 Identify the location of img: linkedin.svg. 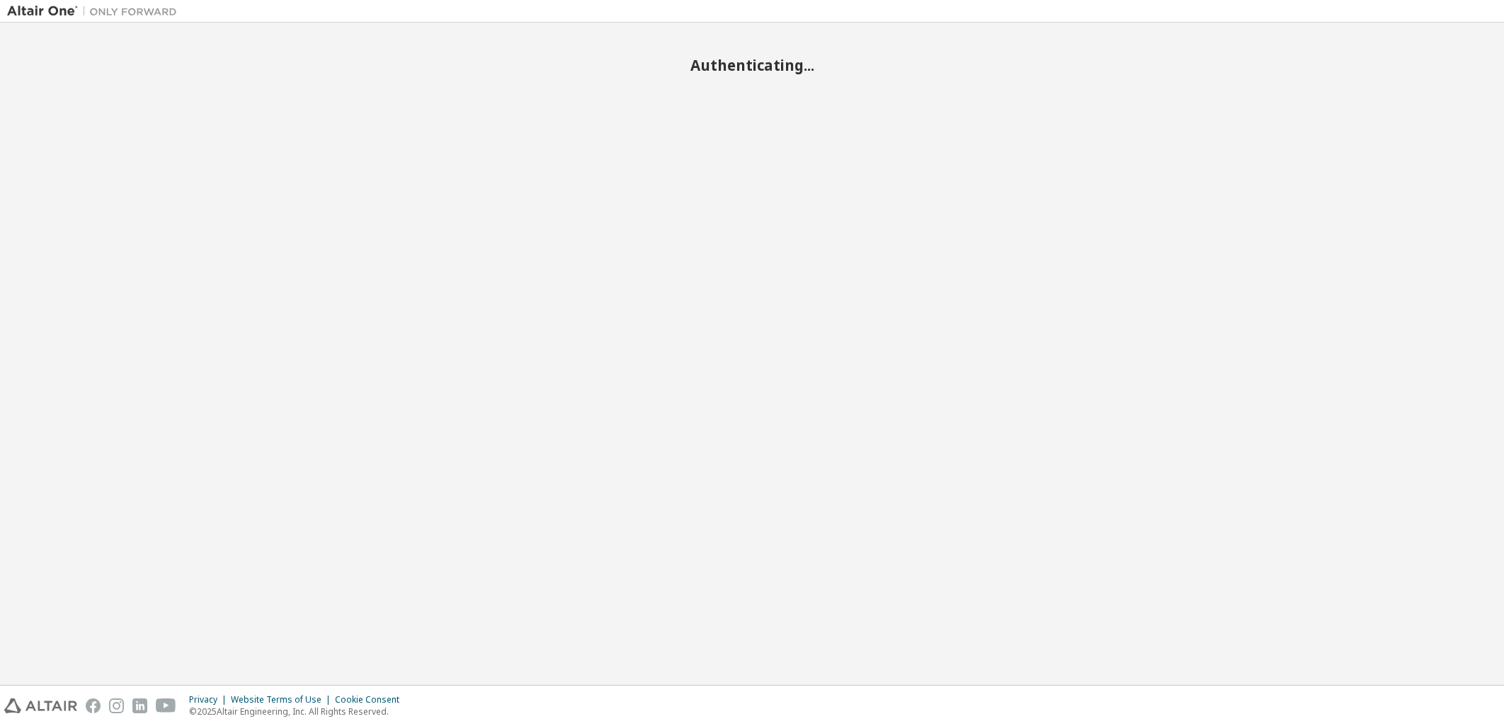
(139, 706).